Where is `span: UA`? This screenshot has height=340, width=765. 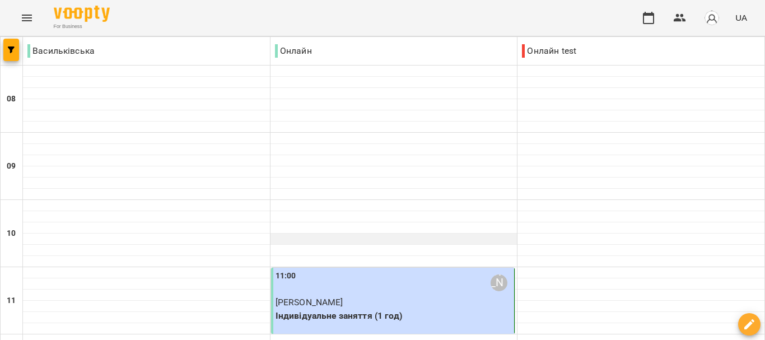
span: UA is located at coordinates (741, 17).